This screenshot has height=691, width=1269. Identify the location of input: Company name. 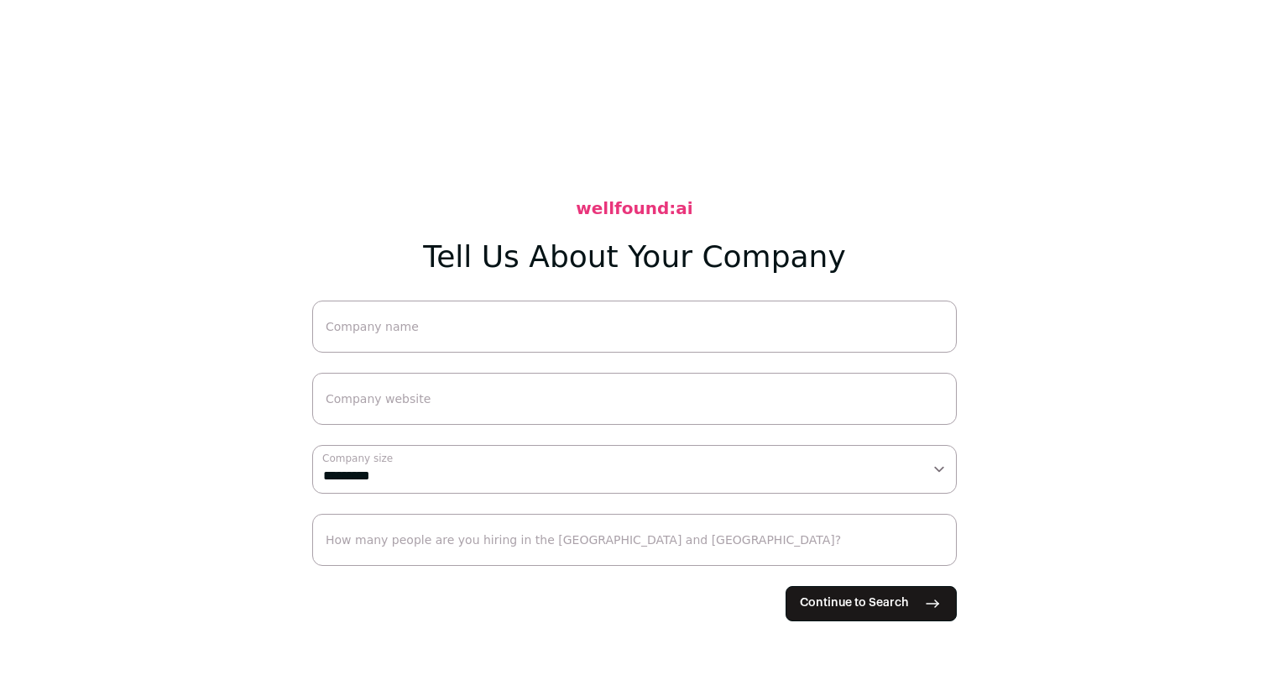
(635, 327).